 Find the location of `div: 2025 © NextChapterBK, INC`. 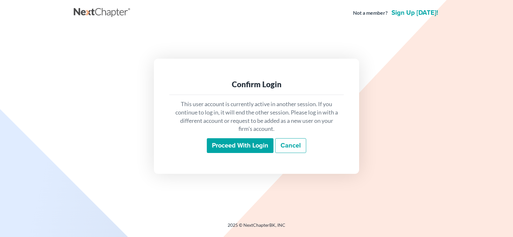

div: 2025 © NextChapterBK, INC is located at coordinates (256, 228).